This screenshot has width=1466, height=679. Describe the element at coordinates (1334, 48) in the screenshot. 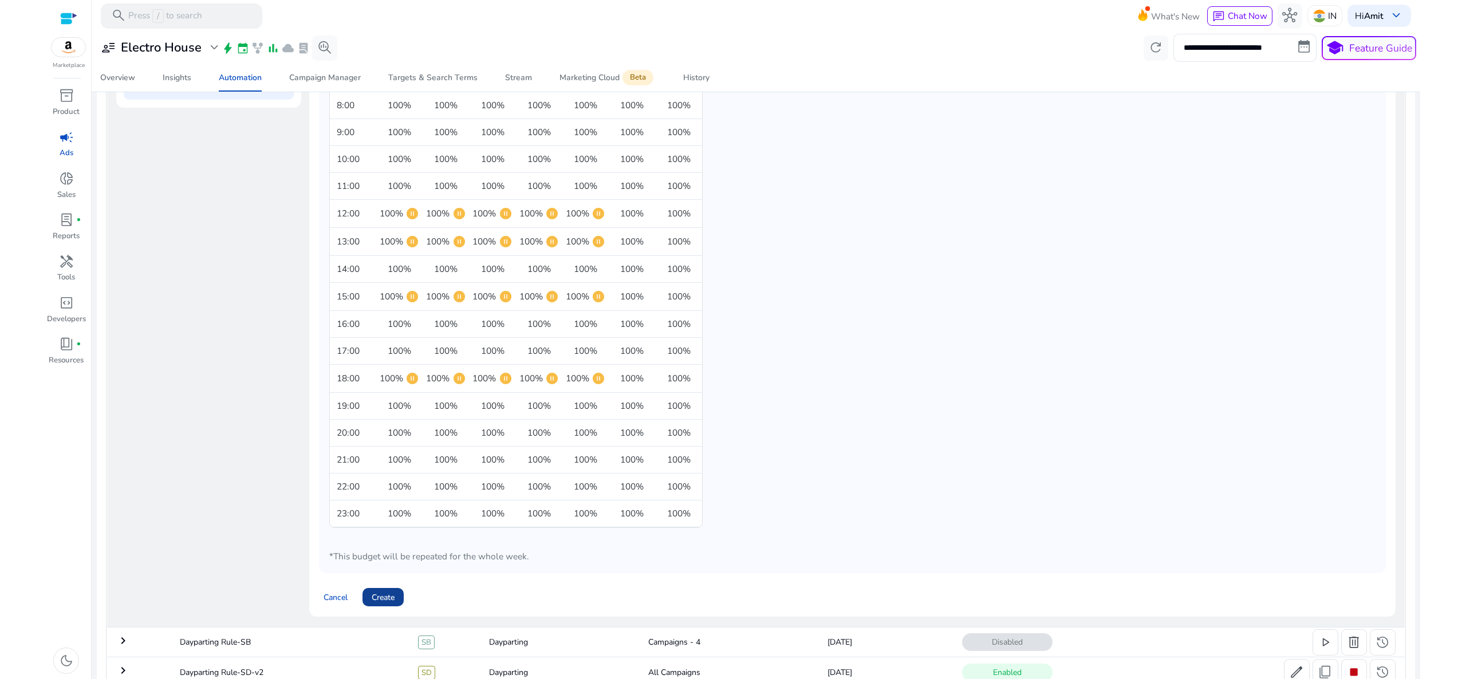

I see `span: school` at that location.